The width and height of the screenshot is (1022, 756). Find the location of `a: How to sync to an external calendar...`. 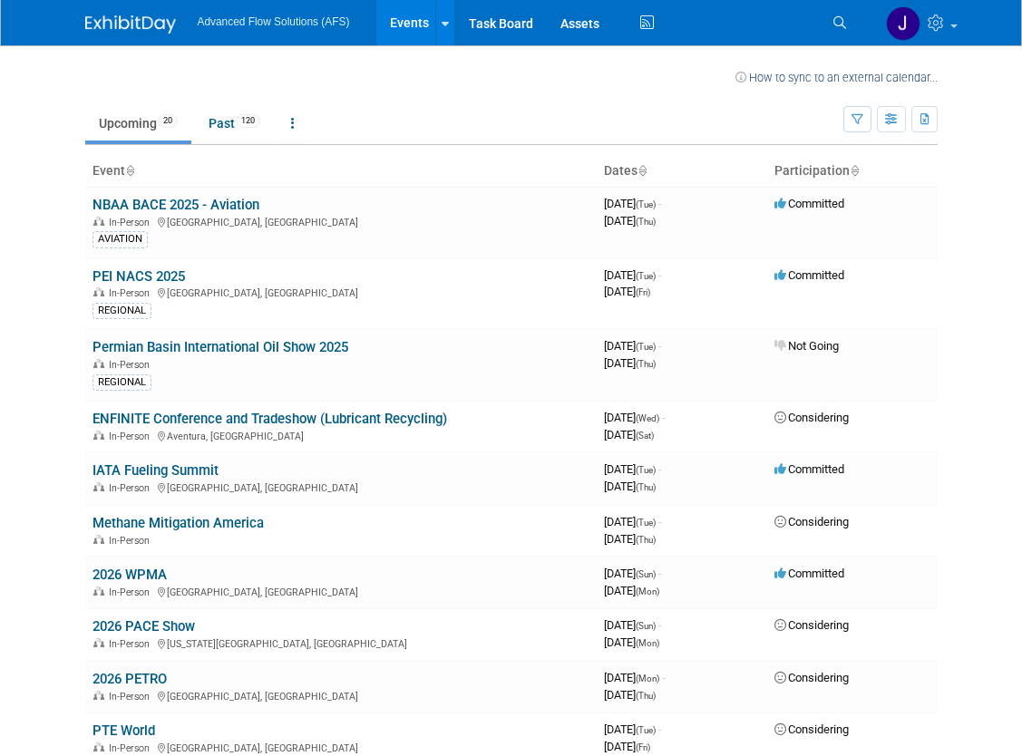

a: How to sync to an external calendar... is located at coordinates (836, 77).